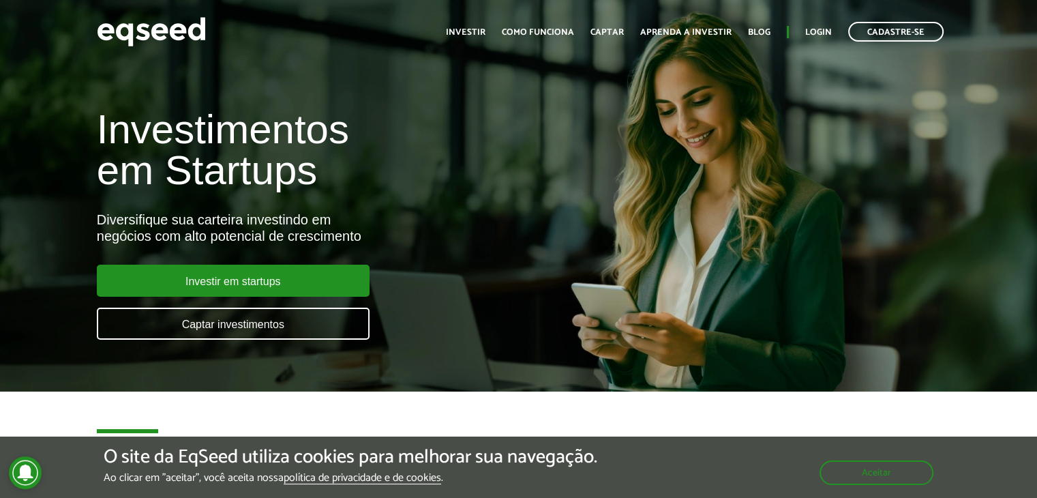  What do you see at coordinates (538, 32) in the screenshot?
I see `a: Como funciona` at bounding box center [538, 32].